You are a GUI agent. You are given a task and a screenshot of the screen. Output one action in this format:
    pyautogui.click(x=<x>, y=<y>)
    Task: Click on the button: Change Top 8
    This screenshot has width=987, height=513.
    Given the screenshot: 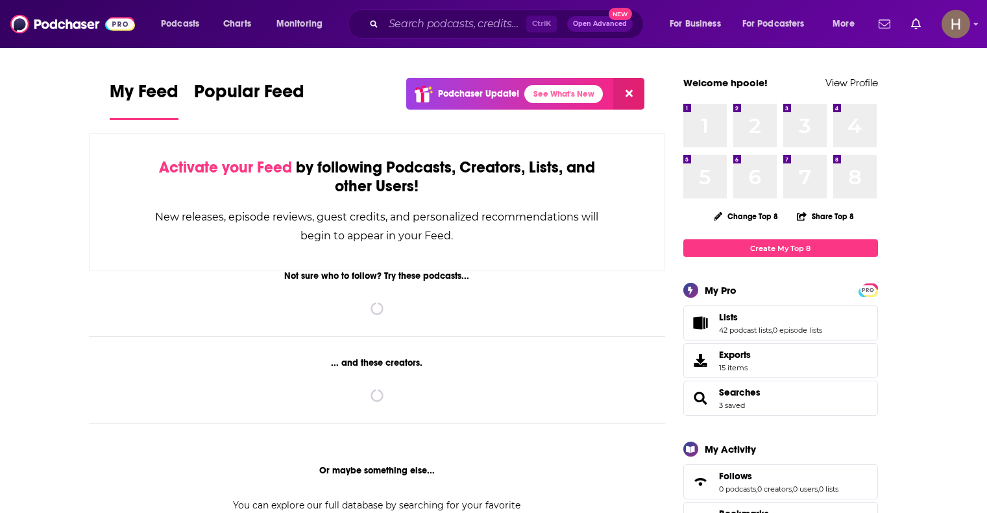 What is the action you would take?
    pyautogui.click(x=746, y=216)
    